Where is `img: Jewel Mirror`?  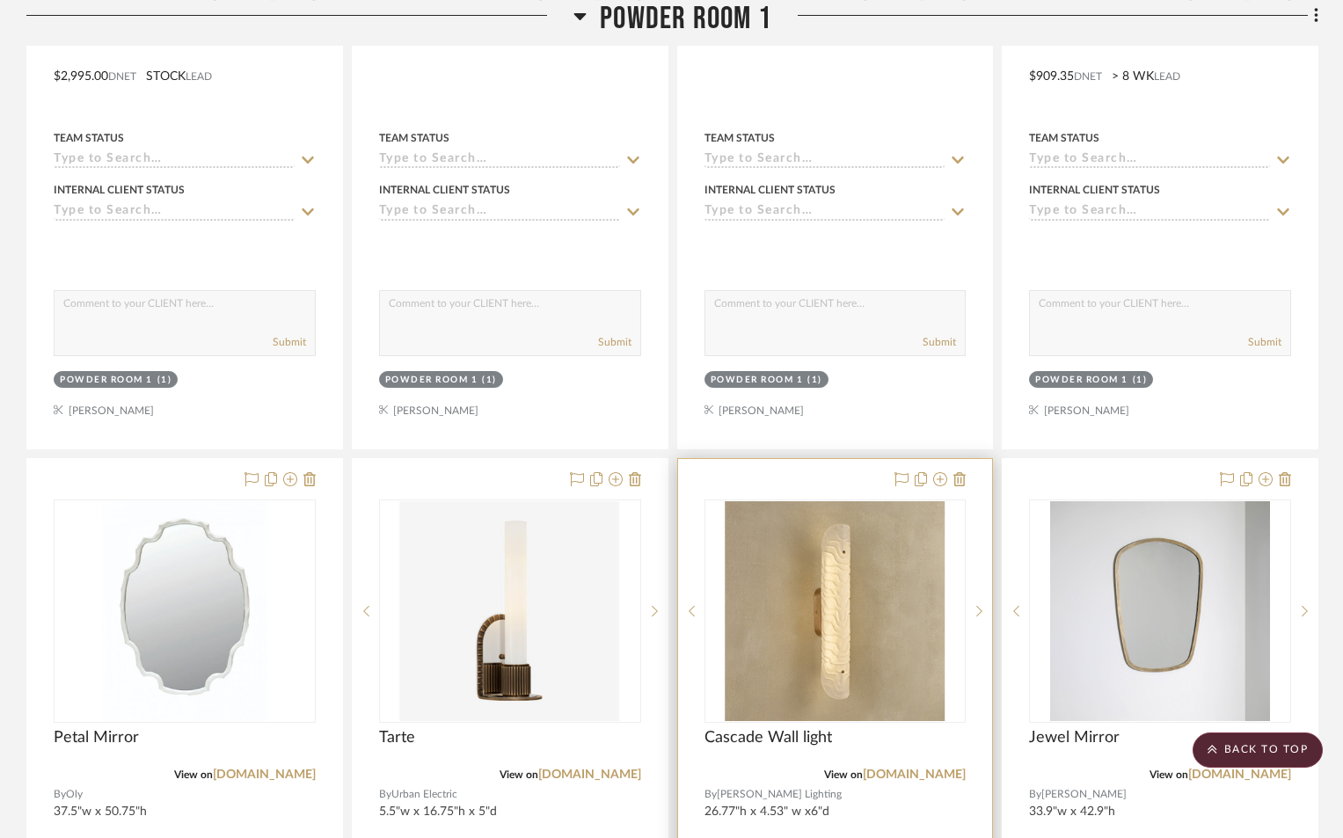
img: Jewel Mirror is located at coordinates (1160, 611).